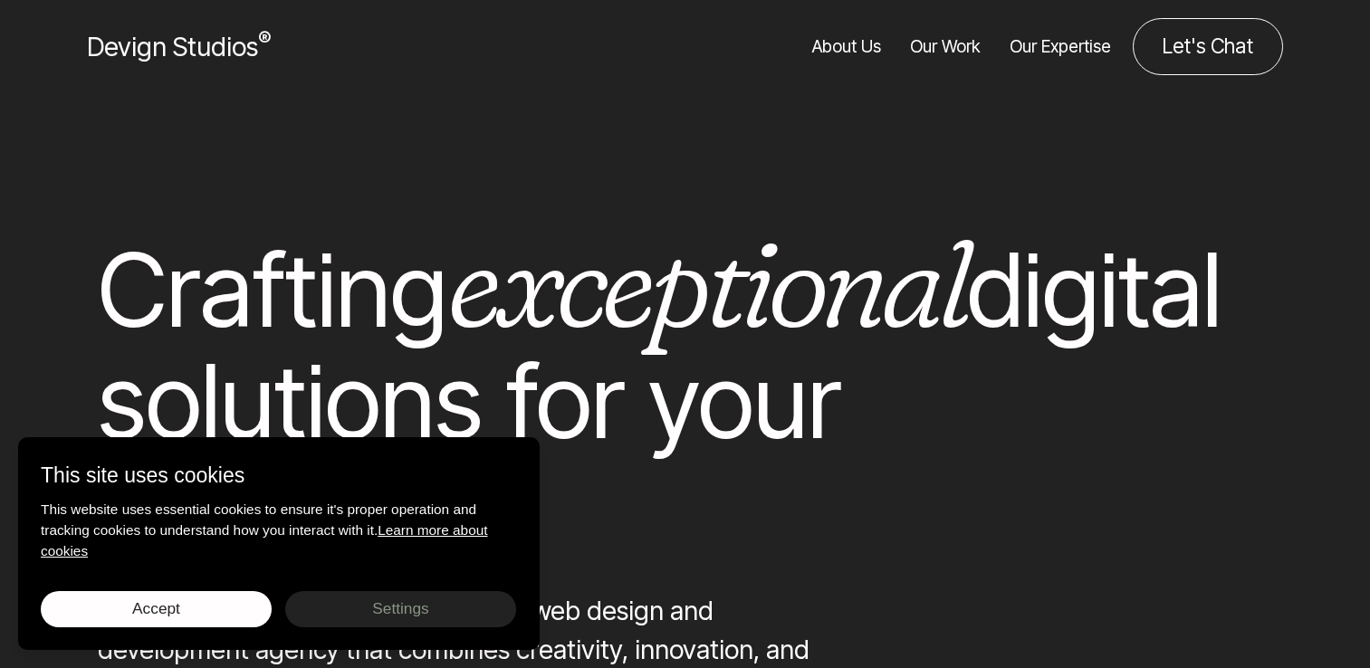  What do you see at coordinates (1208, 46) in the screenshot?
I see `a: Contact us about your project` at bounding box center [1208, 46].